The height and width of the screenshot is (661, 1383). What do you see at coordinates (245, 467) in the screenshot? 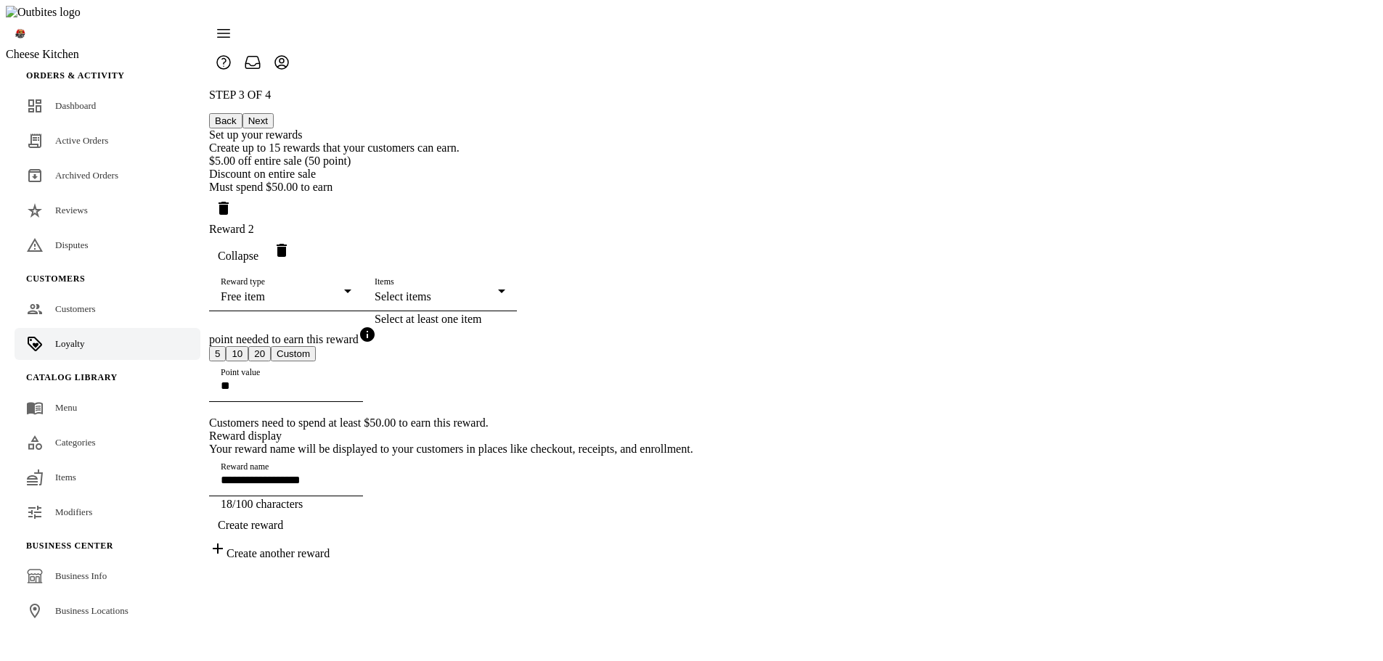
I see `mat-label: Reward name` at bounding box center [245, 467].